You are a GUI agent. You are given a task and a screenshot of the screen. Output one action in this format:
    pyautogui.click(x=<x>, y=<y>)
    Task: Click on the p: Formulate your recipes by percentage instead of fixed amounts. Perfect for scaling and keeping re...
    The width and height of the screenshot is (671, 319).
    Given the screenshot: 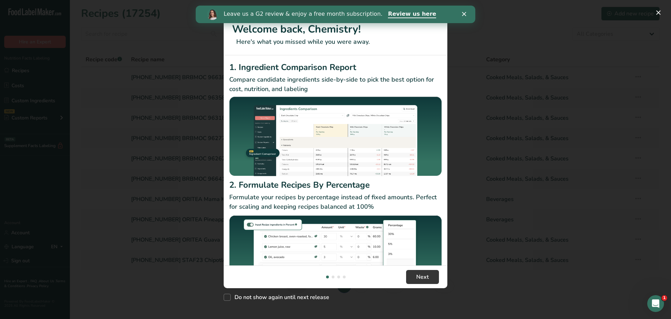 What is the action you would take?
    pyautogui.click(x=336, y=202)
    